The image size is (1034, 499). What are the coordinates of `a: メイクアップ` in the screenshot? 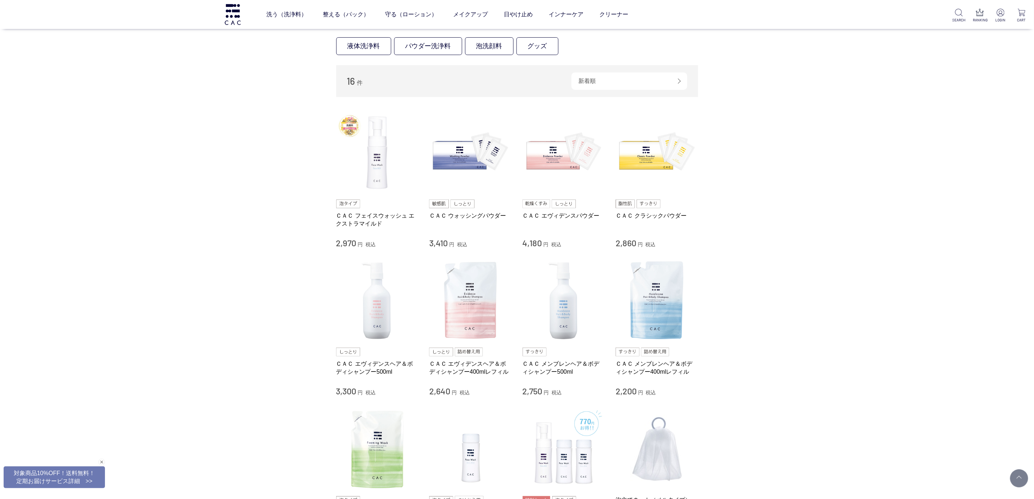 It's located at (470, 14).